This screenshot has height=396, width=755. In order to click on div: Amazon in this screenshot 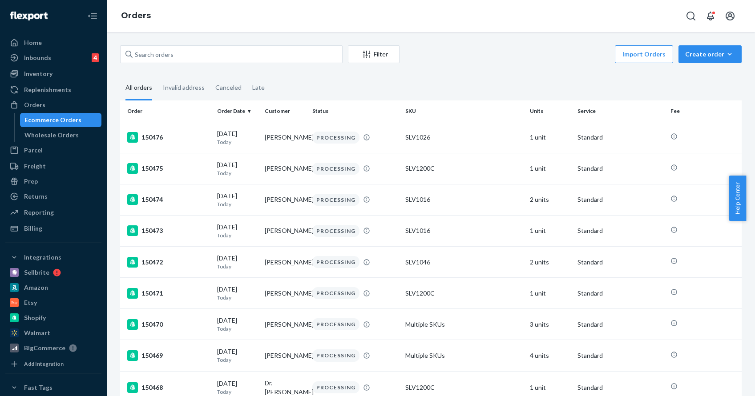, I will do `click(36, 288)`.